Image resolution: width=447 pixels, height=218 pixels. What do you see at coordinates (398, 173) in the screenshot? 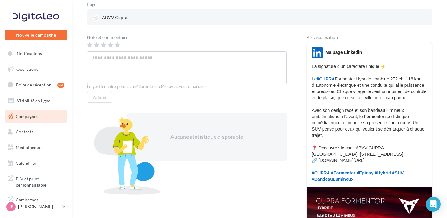
I see `span: #SUV` at bounding box center [398, 173].